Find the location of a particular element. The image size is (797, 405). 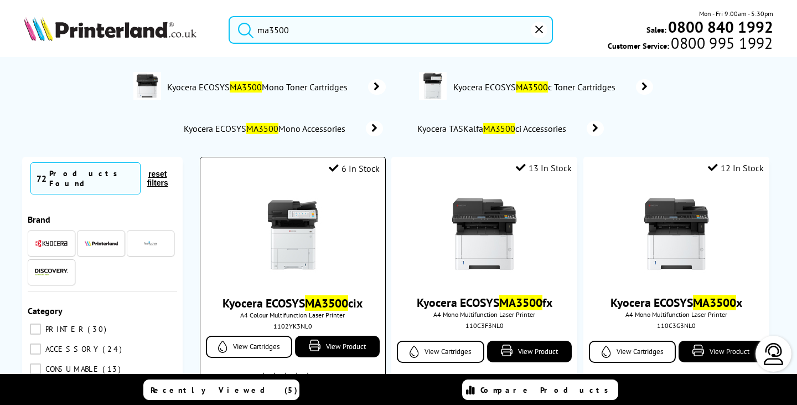

span: Mon - Fri 9:00am - 5:30pm is located at coordinates (736, 13).